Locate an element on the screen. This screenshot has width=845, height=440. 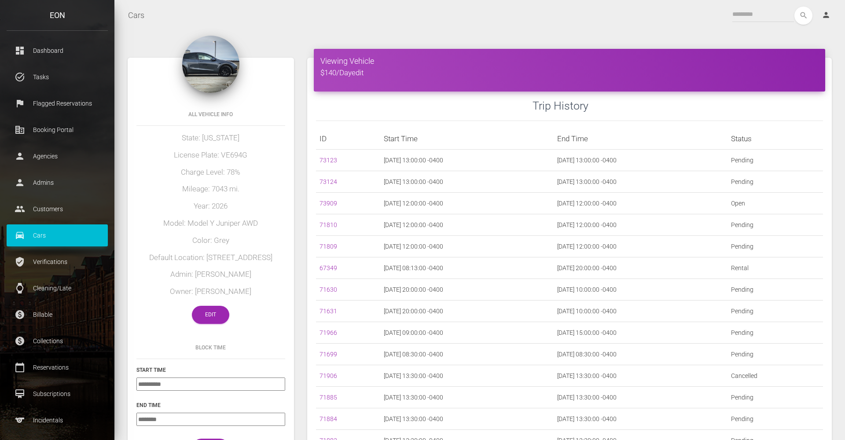
a: verified_user Verifications is located at coordinates (57, 262).